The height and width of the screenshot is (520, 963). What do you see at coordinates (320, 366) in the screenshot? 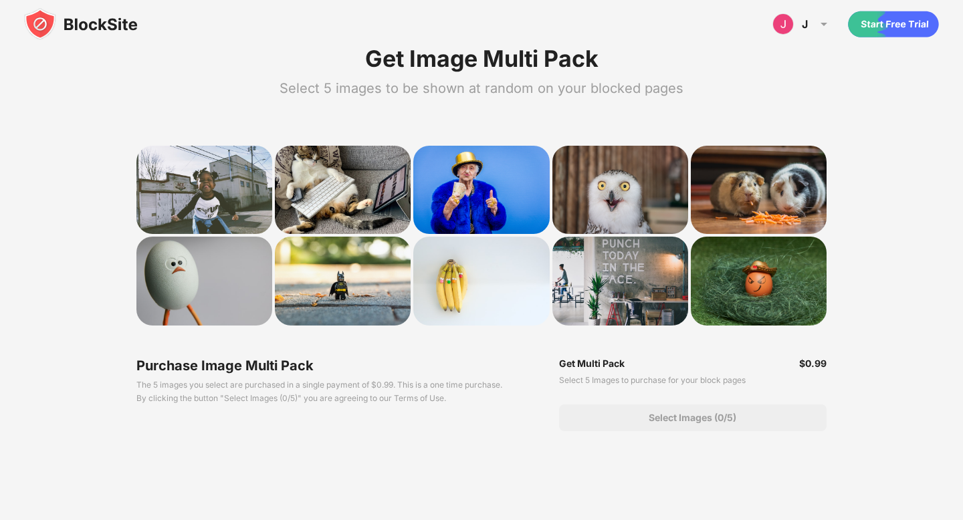
I see `div: Purchase Image Multi Pack` at bounding box center [320, 366].